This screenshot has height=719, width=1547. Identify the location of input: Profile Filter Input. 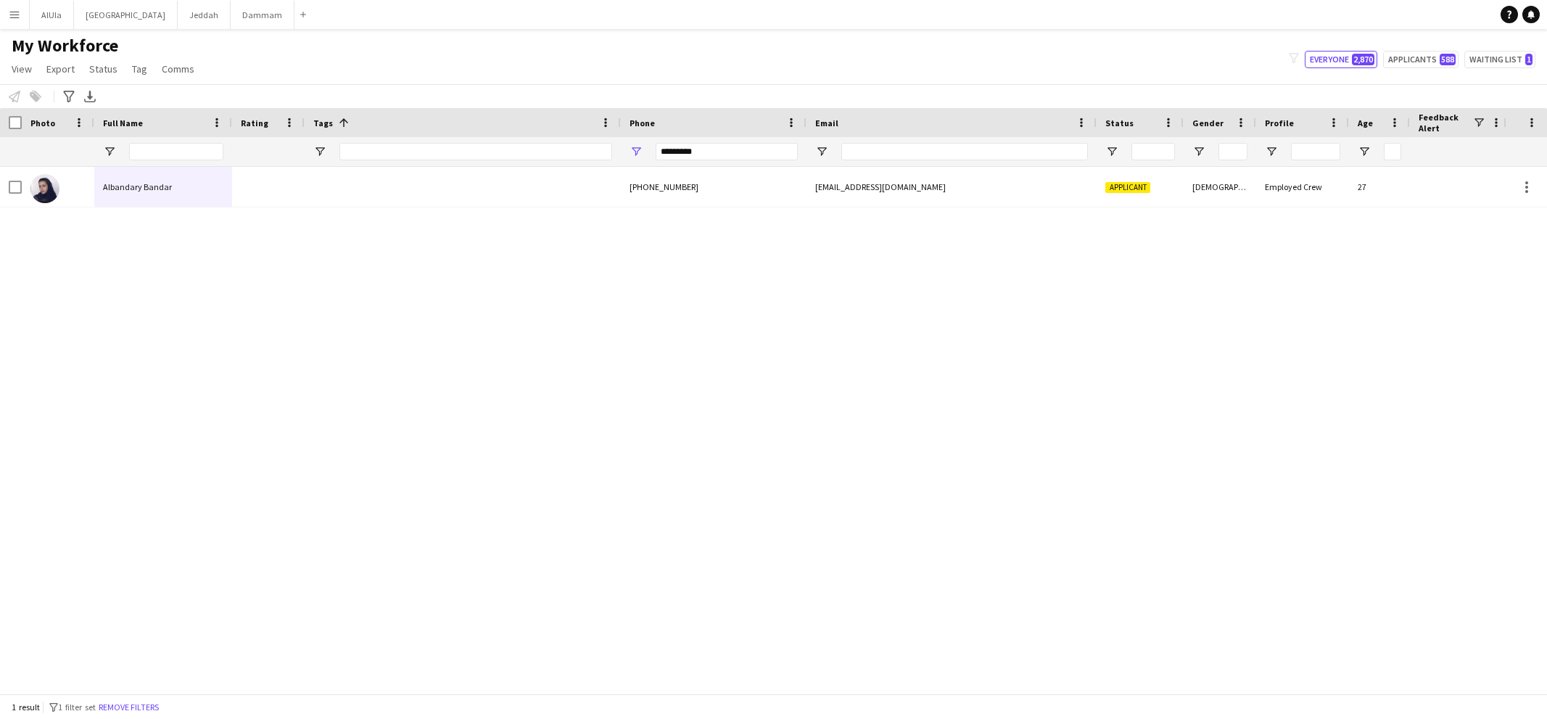
(1315, 152).